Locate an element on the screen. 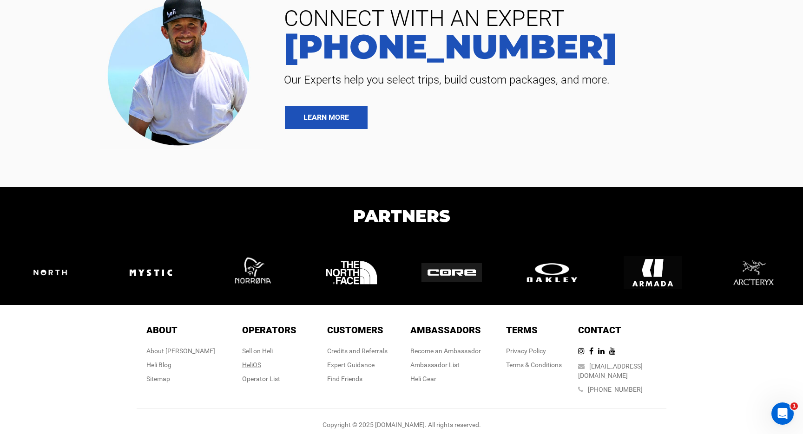  span: About is located at coordinates (162, 330).